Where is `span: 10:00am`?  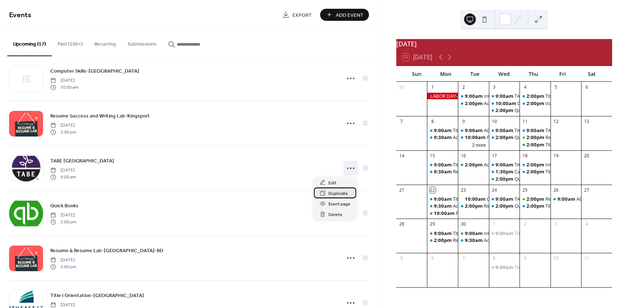
span: 10:00am is located at coordinates (476, 137).